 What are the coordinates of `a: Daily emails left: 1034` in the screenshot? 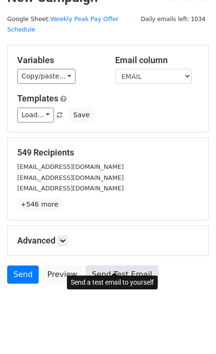 It's located at (173, 19).